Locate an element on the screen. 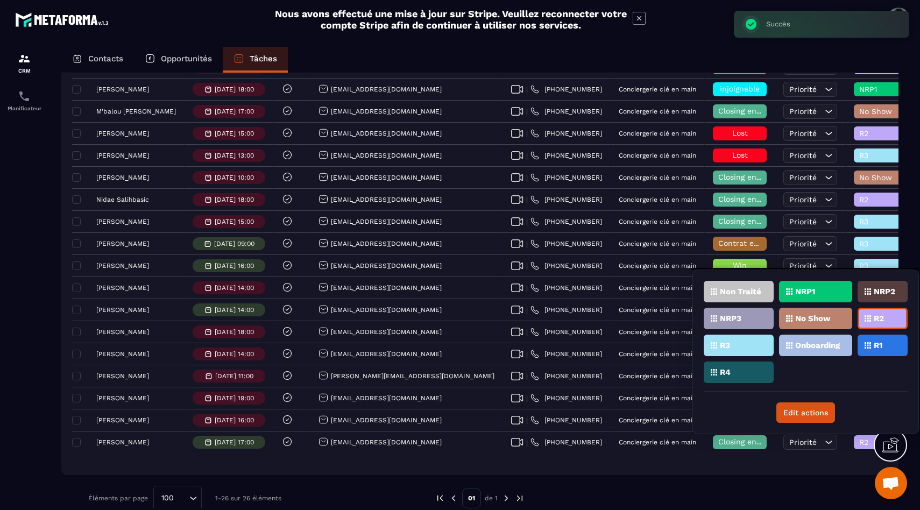  a: Opportunités is located at coordinates (178, 60).